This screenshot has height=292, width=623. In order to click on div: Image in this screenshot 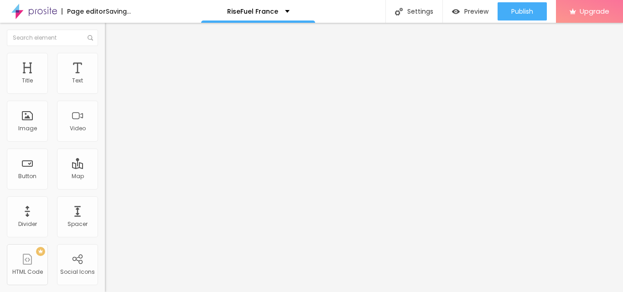, I will do `click(27, 129)`.